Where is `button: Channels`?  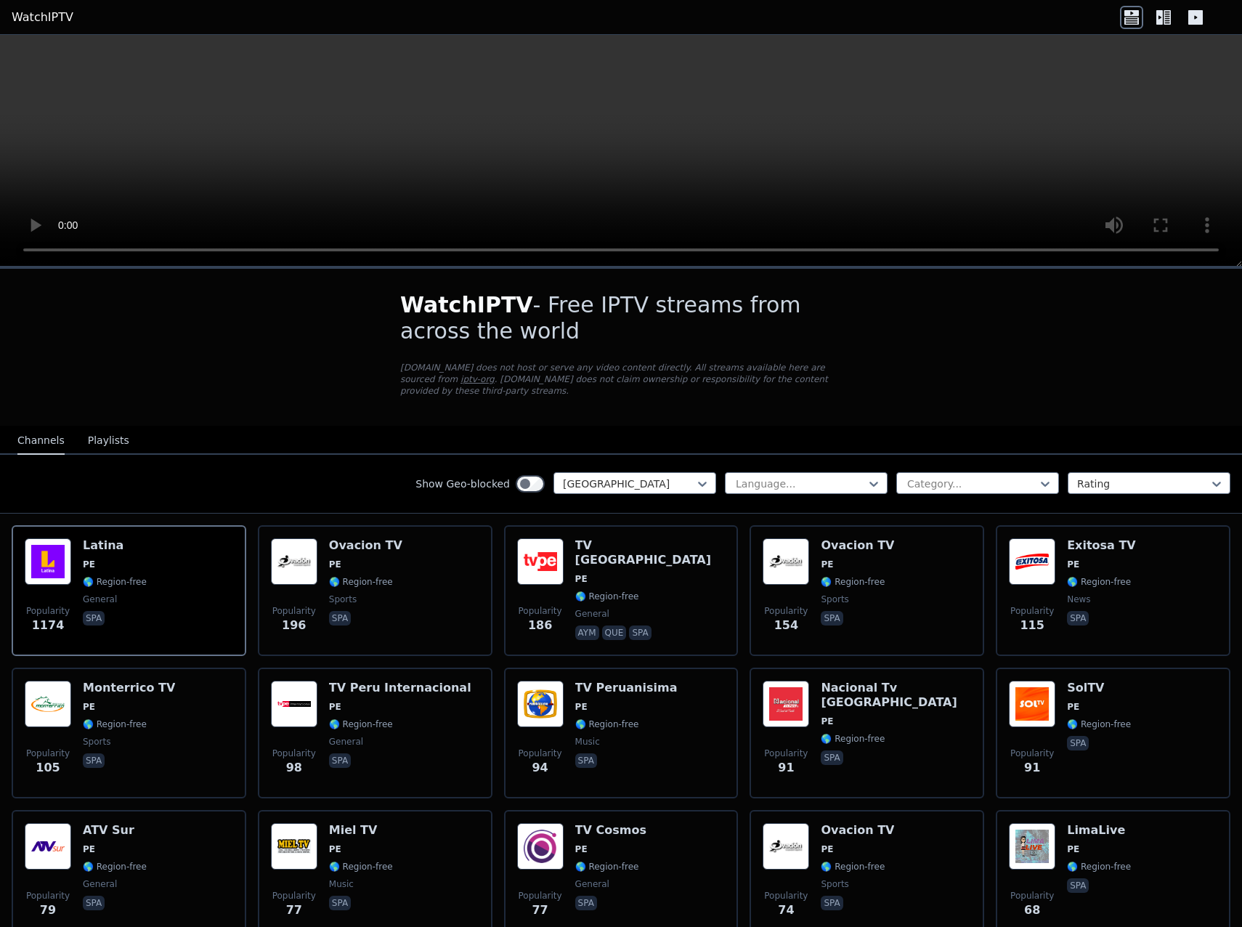 button: Channels is located at coordinates (41, 441).